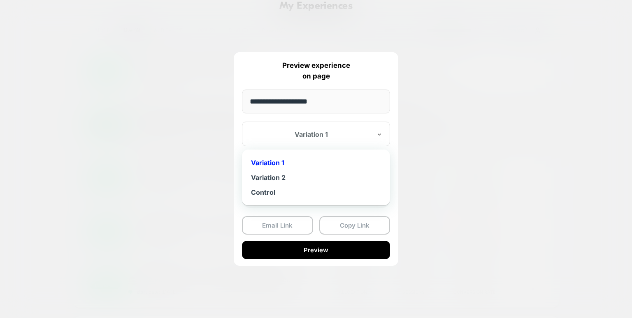 The image size is (632, 318). What do you see at coordinates (316, 250) in the screenshot?
I see `button: Preview` at bounding box center [316, 250].